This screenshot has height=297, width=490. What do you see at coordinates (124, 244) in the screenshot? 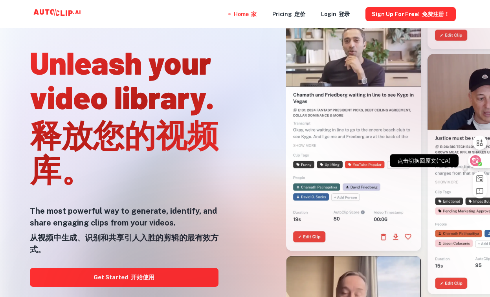
I see `font: 从视频中生成、识别和共享引人入胜的剪辑的最有效方式。` at bounding box center [124, 244].